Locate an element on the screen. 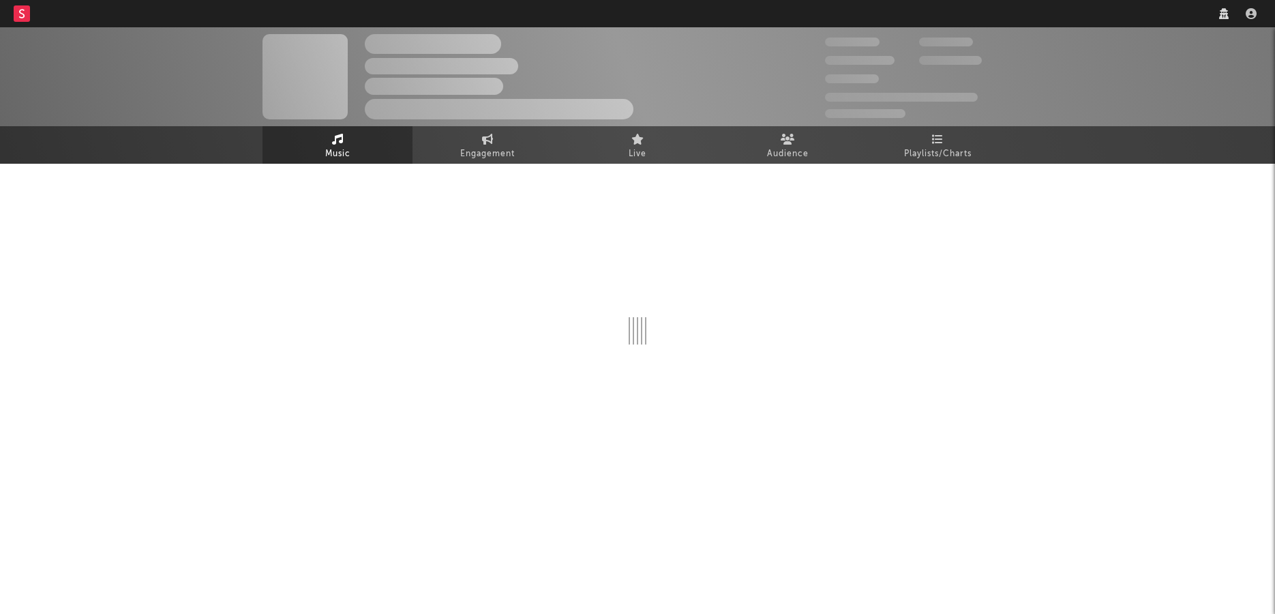  span: 300,000 is located at coordinates (852, 42).